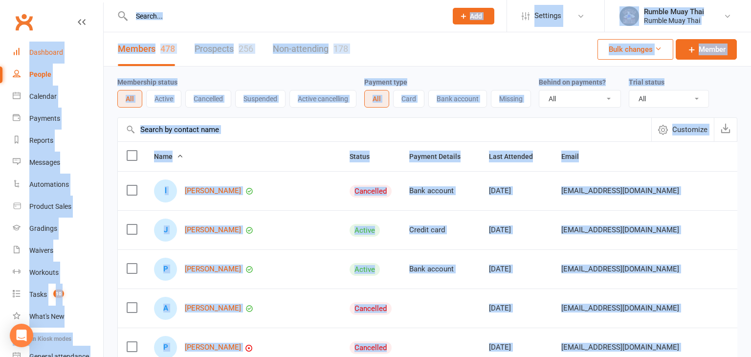  Describe the element at coordinates (386, 82) in the screenshot. I see `label: Payment type` at that location.